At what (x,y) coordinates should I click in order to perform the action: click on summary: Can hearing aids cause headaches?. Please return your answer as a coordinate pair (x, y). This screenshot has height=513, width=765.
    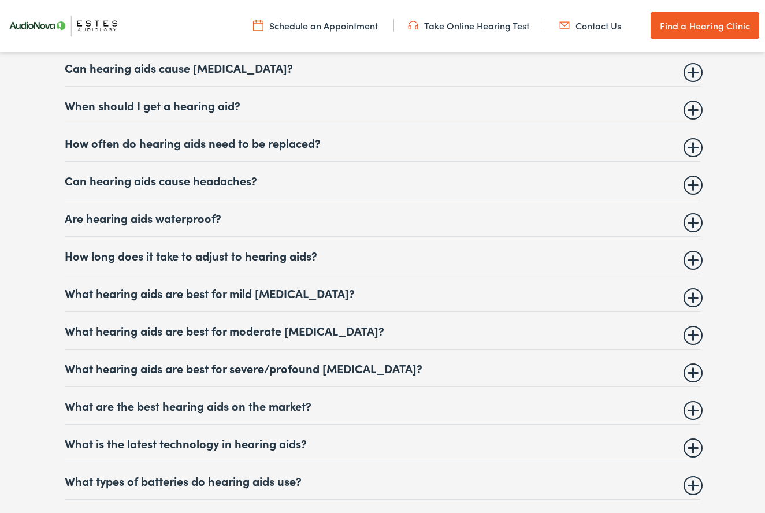
    Looking at the image, I should click on (383, 180).